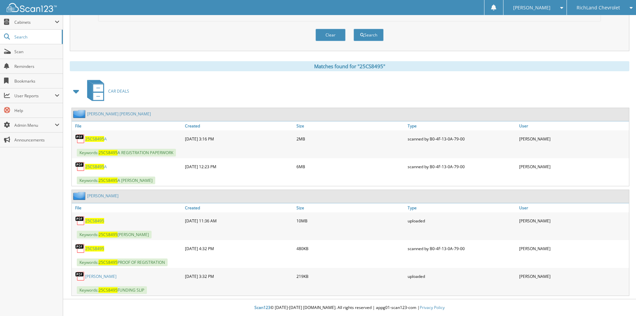 The width and height of the screenshot is (636, 316). Describe the element at coordinates (37, 140) in the screenshot. I see `span: Announcements` at that location.